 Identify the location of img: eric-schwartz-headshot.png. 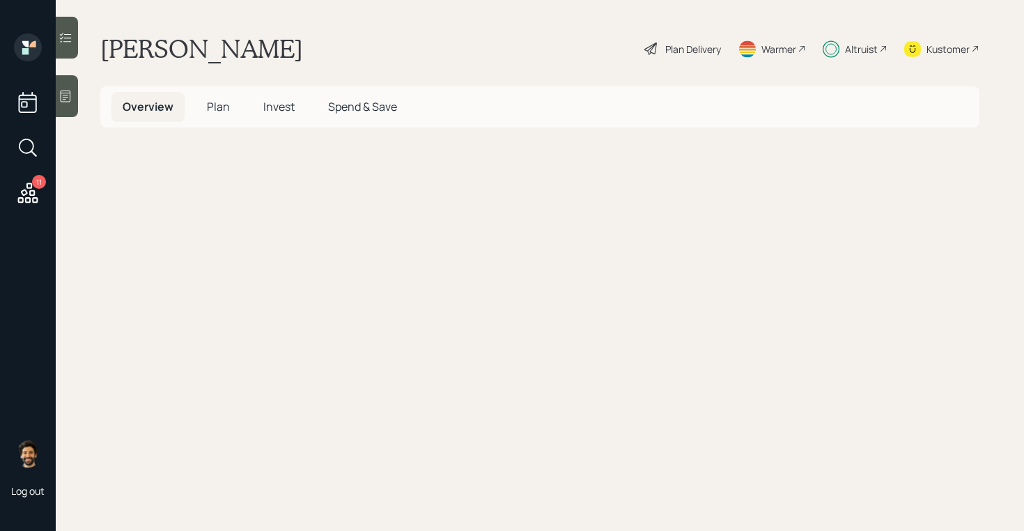
(28, 453).